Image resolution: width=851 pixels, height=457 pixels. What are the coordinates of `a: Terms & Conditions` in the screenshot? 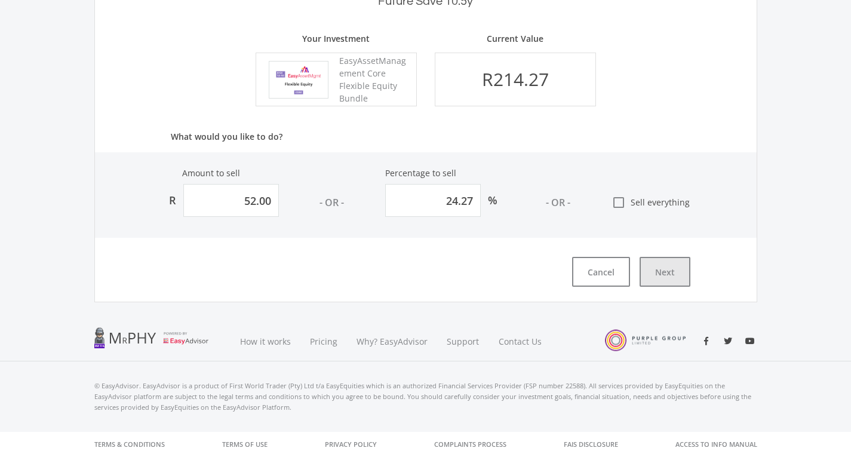 It's located at (130, 445).